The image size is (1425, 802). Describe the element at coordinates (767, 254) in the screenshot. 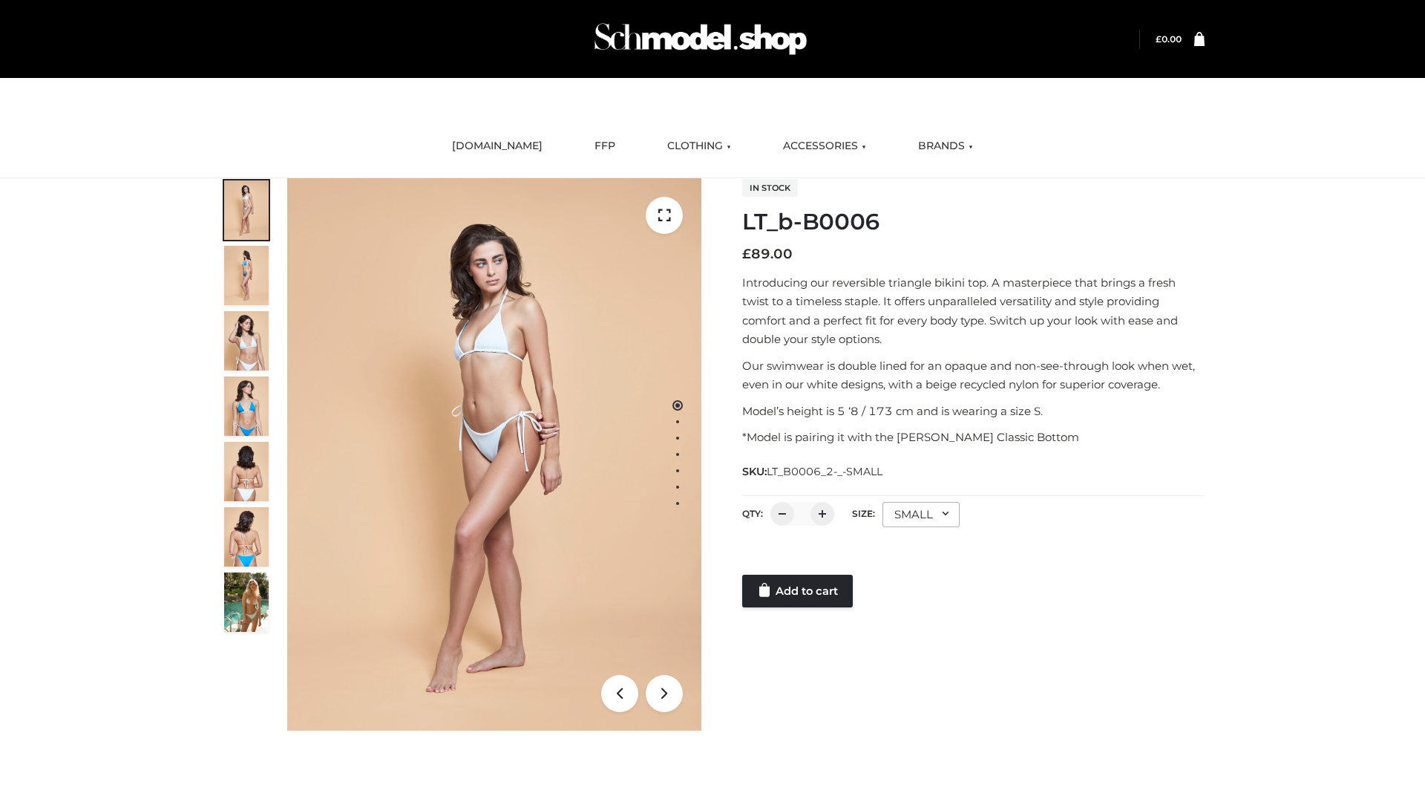

I see `bdi: 89.00` at that location.